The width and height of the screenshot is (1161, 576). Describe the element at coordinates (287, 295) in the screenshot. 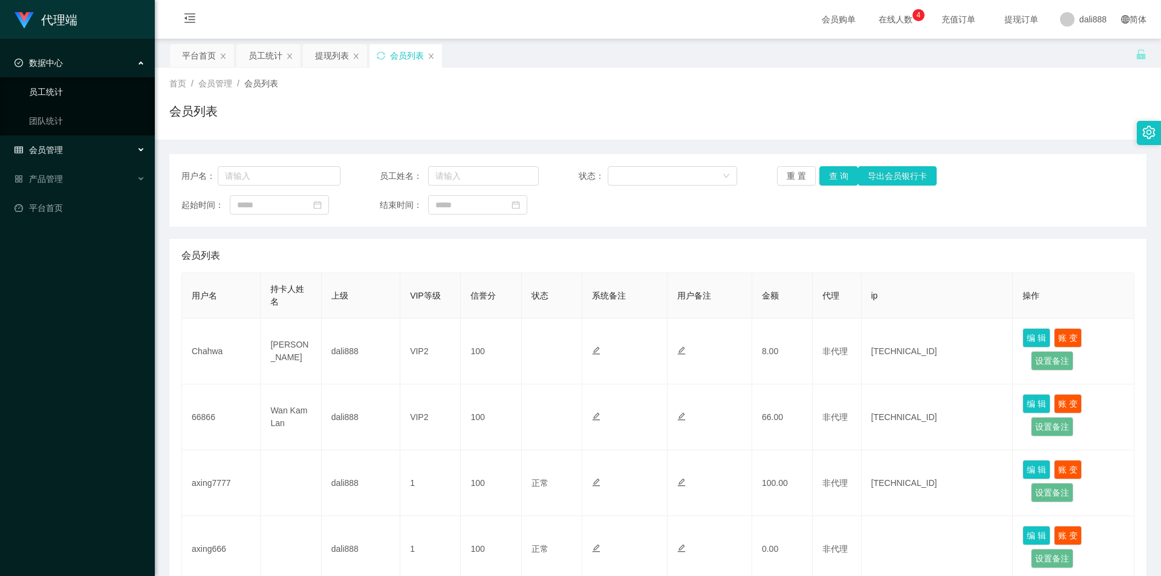

I see `span: 持卡人姓名` at that location.